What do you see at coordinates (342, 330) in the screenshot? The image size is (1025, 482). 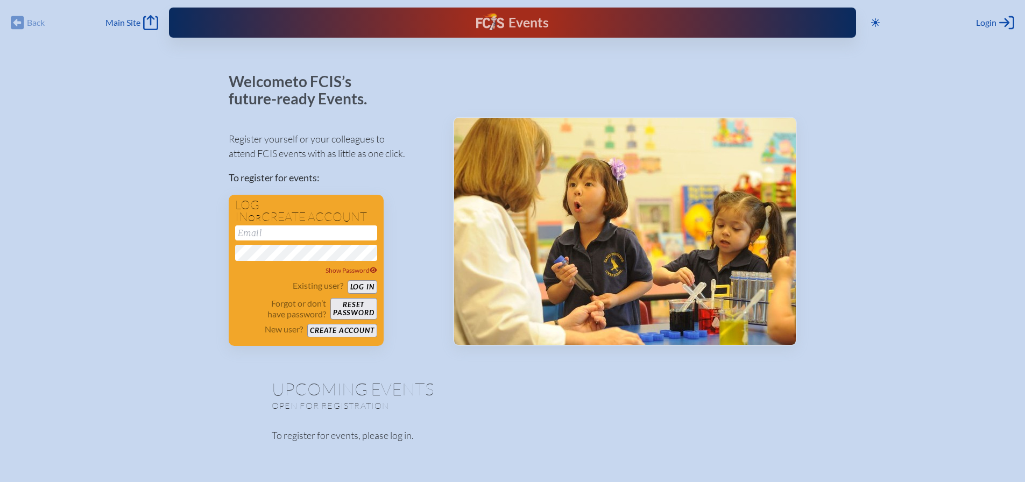 I see `button: Create account` at bounding box center [342, 330].